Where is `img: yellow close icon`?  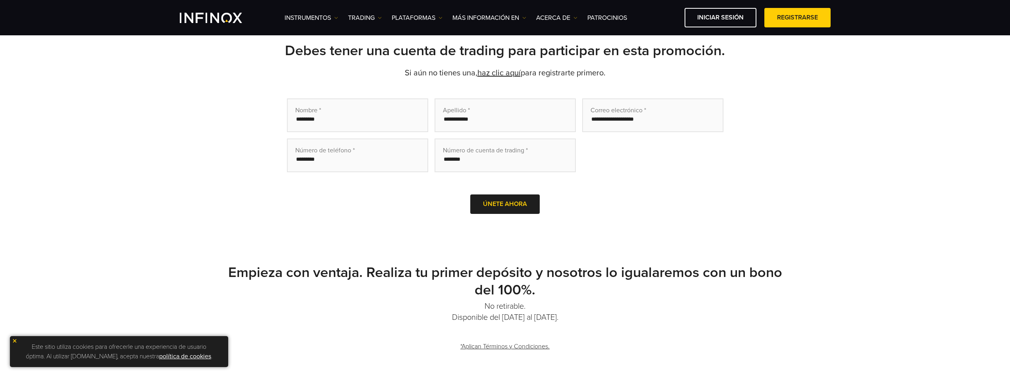
img: yellow close icon is located at coordinates (15, 341).